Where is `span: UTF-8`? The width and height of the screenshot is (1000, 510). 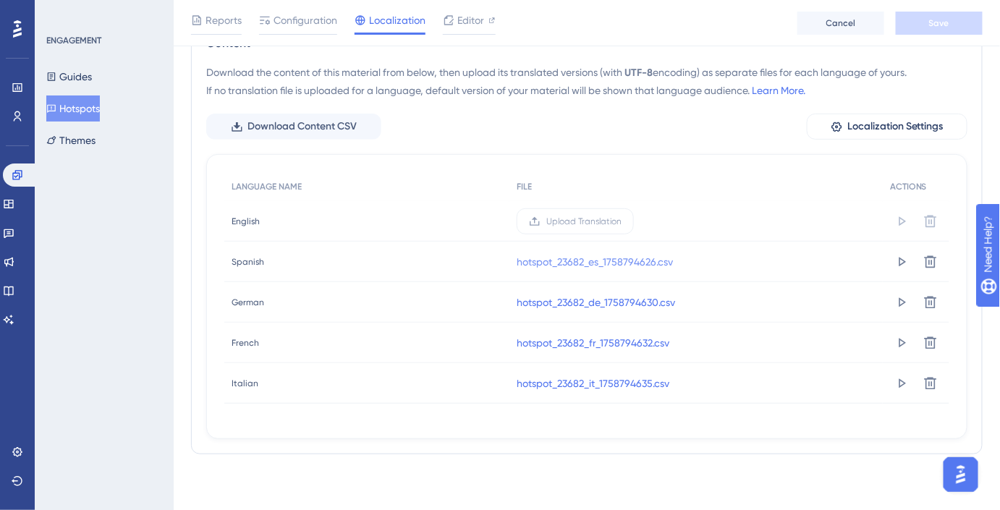 span: UTF-8 is located at coordinates (638, 72).